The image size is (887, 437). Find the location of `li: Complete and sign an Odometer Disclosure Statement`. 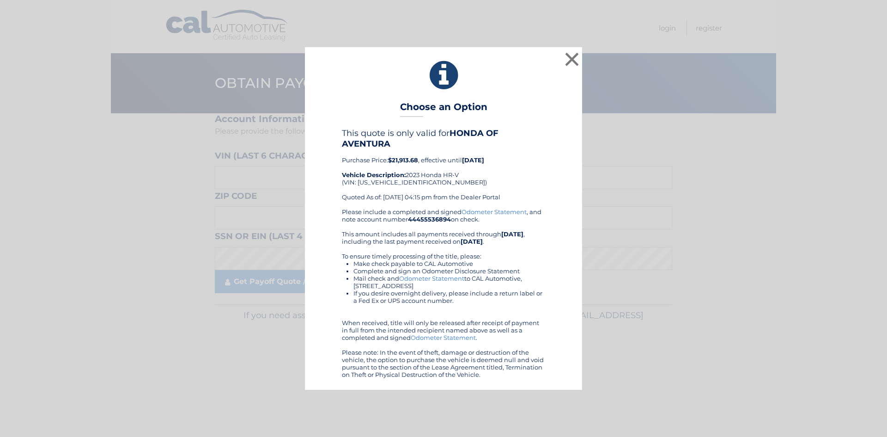

li: Complete and sign an Odometer Disclosure Statement is located at coordinates (449, 271).